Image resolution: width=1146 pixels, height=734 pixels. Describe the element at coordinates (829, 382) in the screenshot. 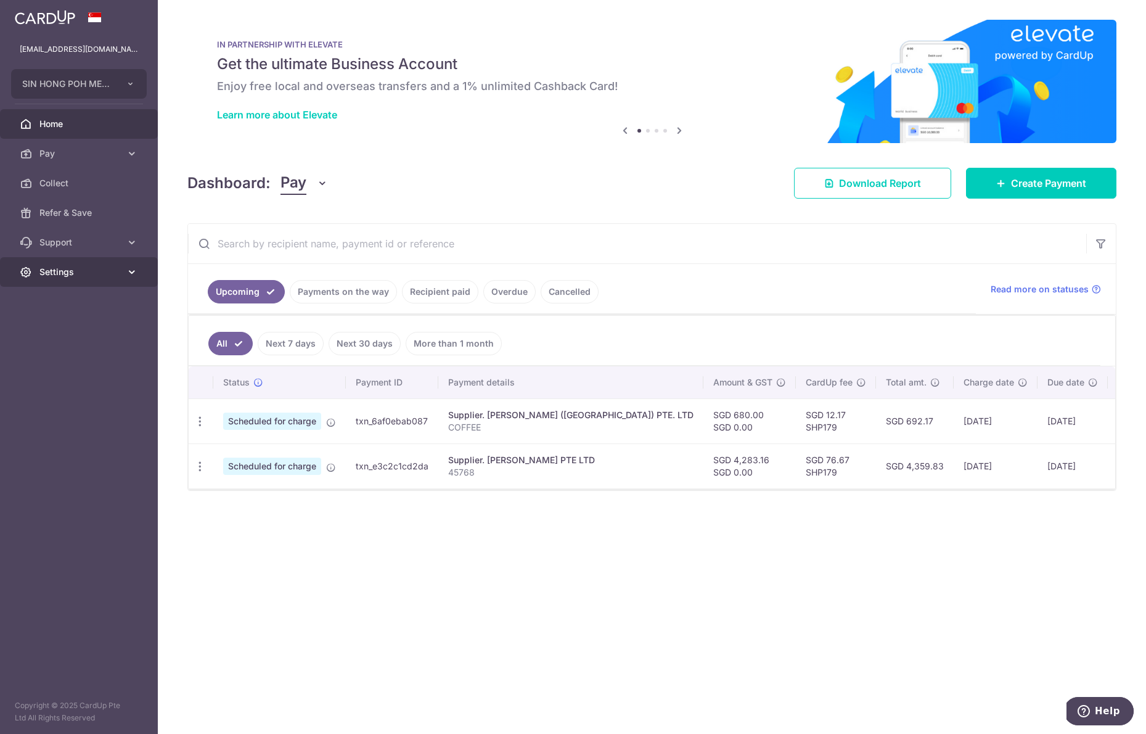

I see `span: CardUp fee` at that location.